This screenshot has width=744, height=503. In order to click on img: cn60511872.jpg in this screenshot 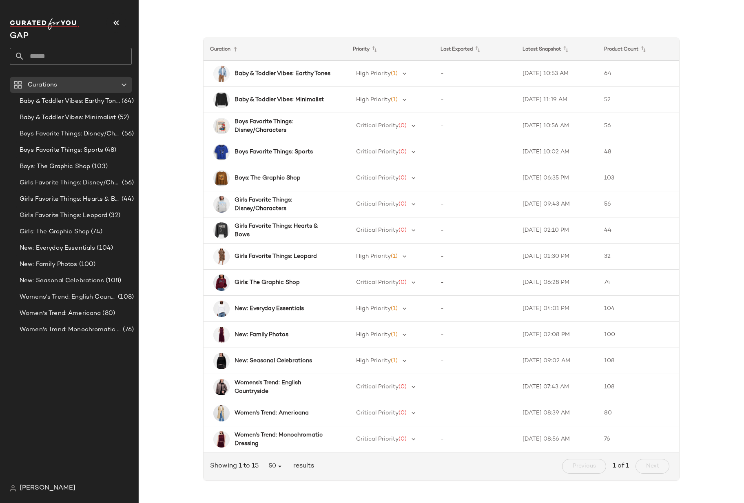, I will do `click(222, 231)`.